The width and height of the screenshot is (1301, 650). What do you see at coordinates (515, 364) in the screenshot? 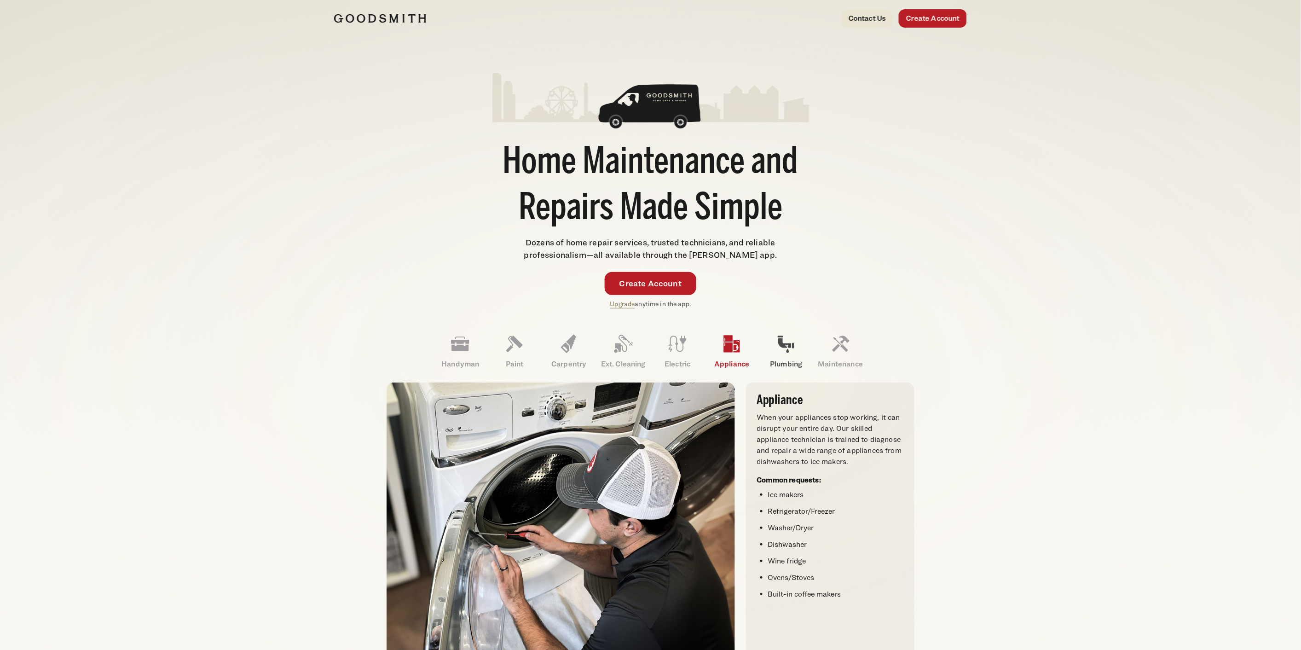
I see `p: Paint` at bounding box center [515, 364].